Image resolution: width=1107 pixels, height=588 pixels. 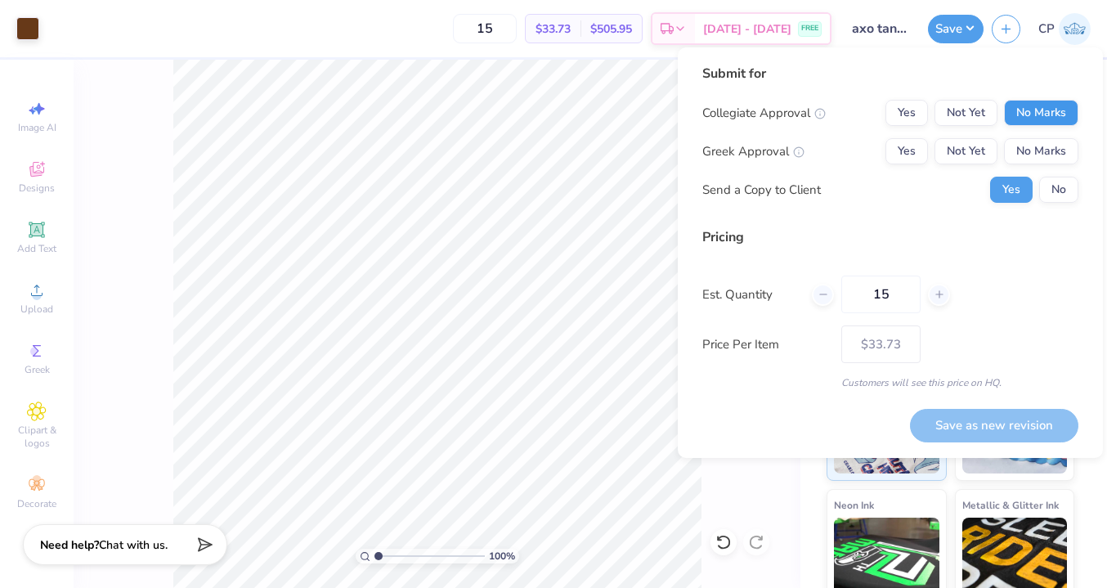 I want to click on strong: Need help?, so click(x=70, y=545).